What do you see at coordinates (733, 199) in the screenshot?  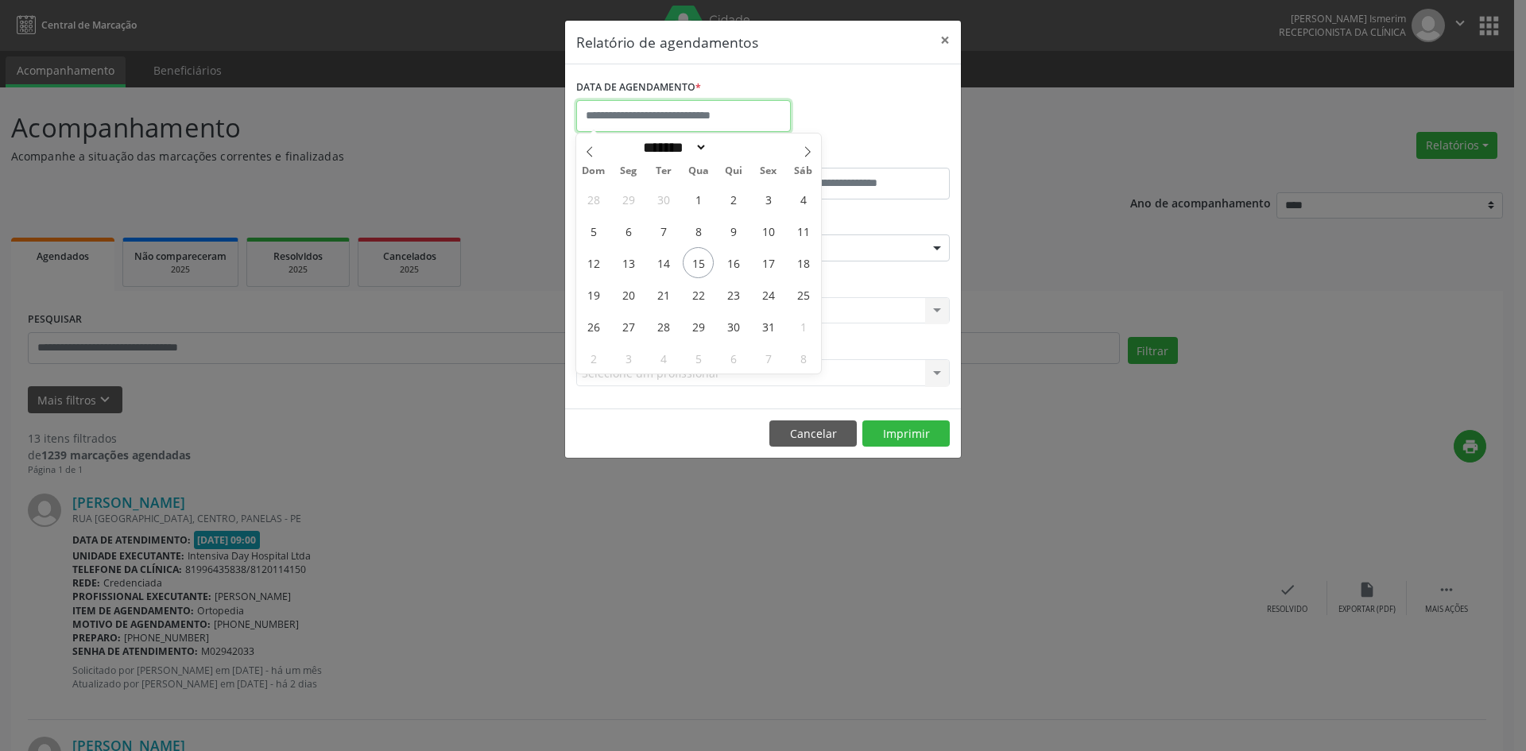 I see `span: Outubro 2, 2025` at bounding box center [733, 199].